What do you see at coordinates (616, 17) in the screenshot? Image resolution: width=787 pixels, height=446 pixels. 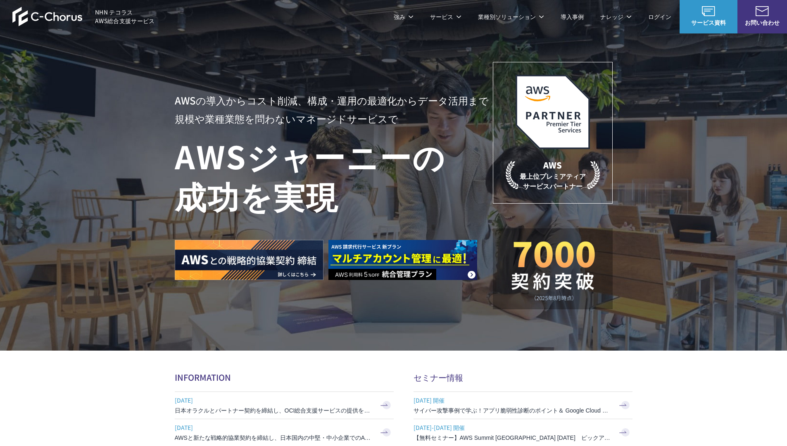 I see `p: ナレッジ` at bounding box center [616, 17].